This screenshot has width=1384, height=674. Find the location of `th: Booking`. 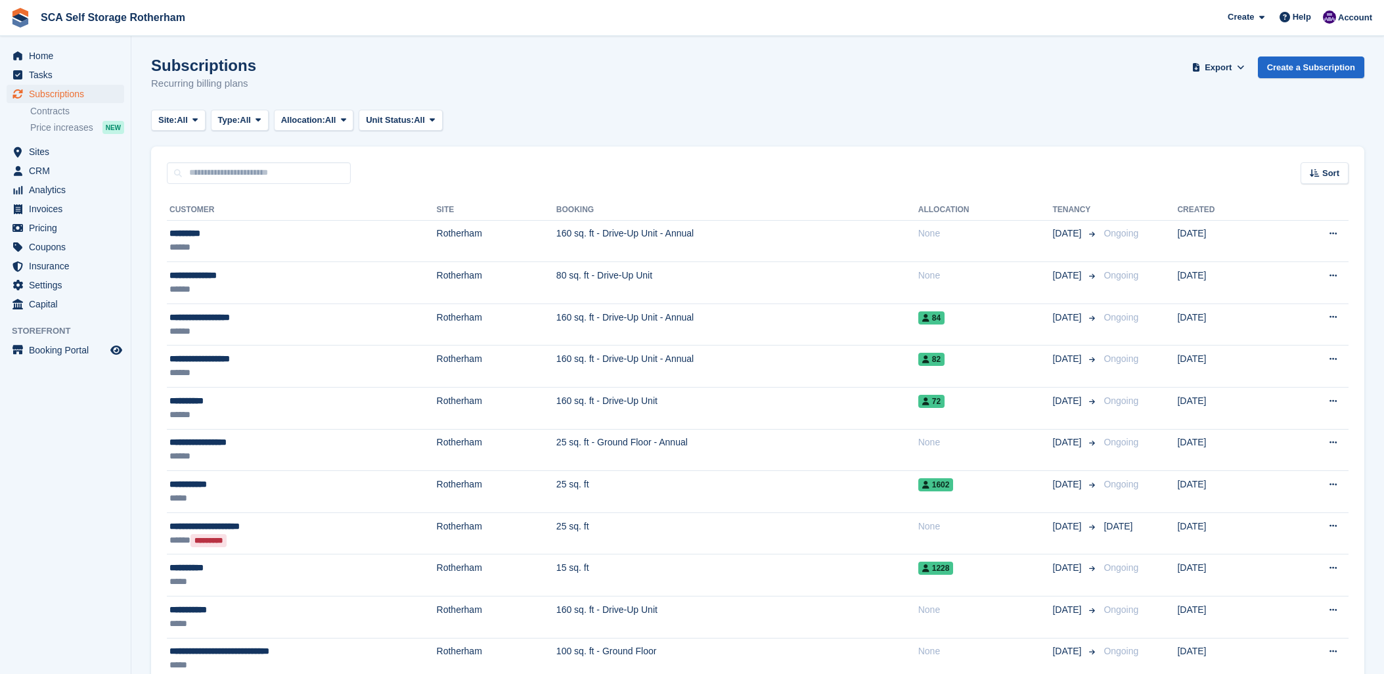

th: Booking is located at coordinates (737, 210).